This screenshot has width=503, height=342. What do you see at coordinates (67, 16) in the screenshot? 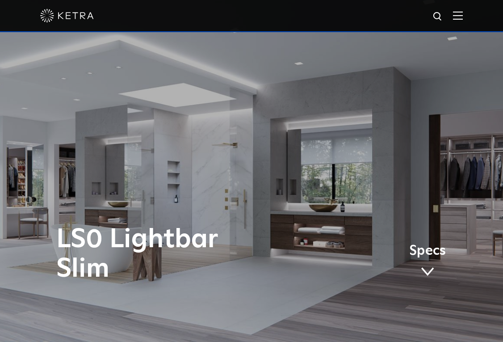
I see `img: ketra-logo-2019-white` at bounding box center [67, 16].